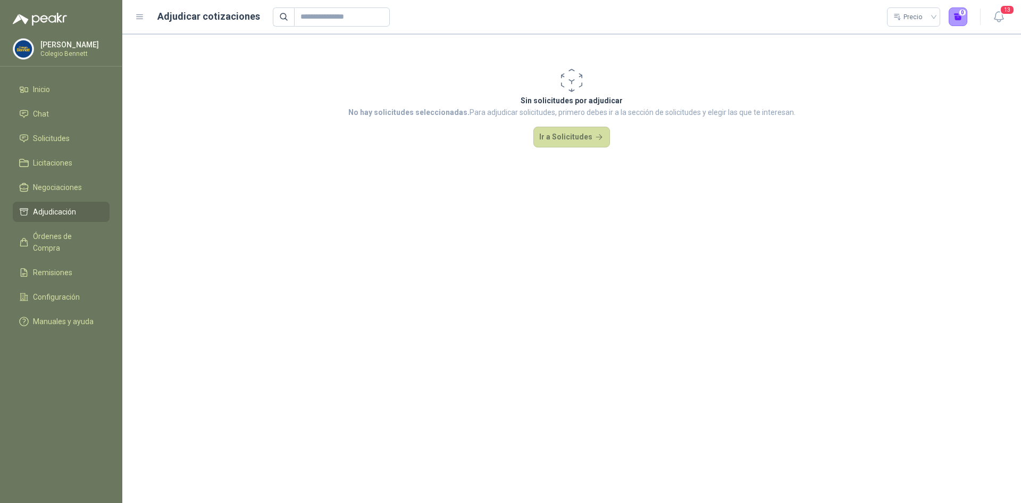  Describe the element at coordinates (999, 17) in the screenshot. I see `button: 13` at that location.